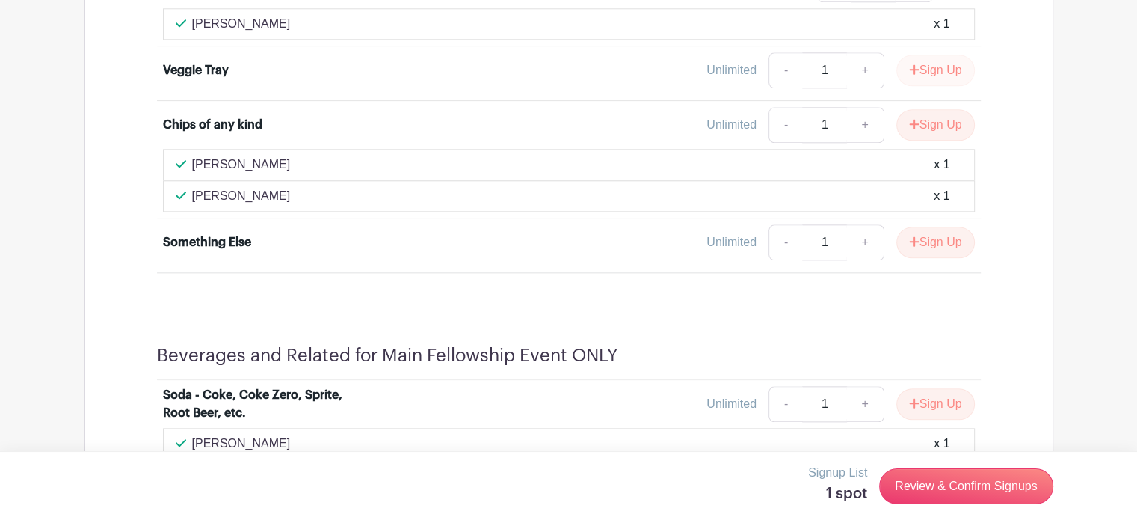 The height and width of the screenshot is (526, 1137). Describe the element at coordinates (212, 125) in the screenshot. I see `div: Chips of any kind` at that location.